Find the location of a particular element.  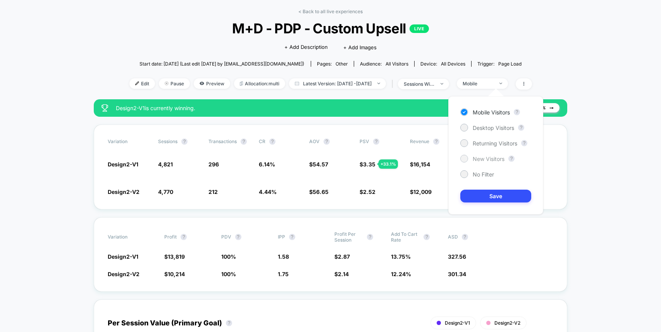

span: + Add Description is located at coordinates (306, 47).